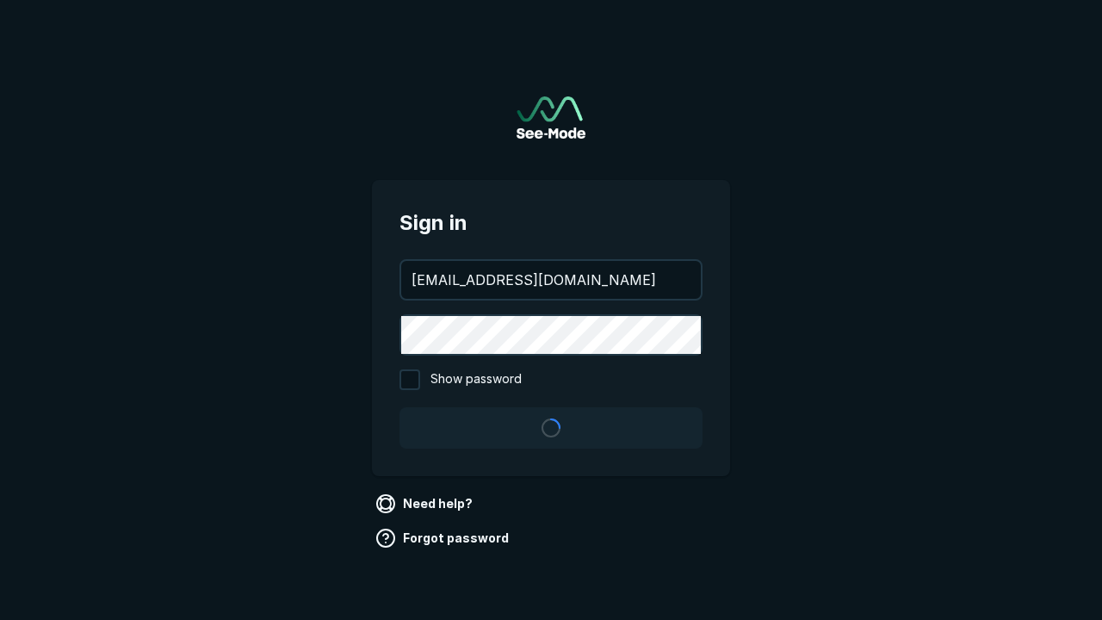  Describe the element at coordinates (443, 538) in the screenshot. I see `a: Forgot password` at that location.